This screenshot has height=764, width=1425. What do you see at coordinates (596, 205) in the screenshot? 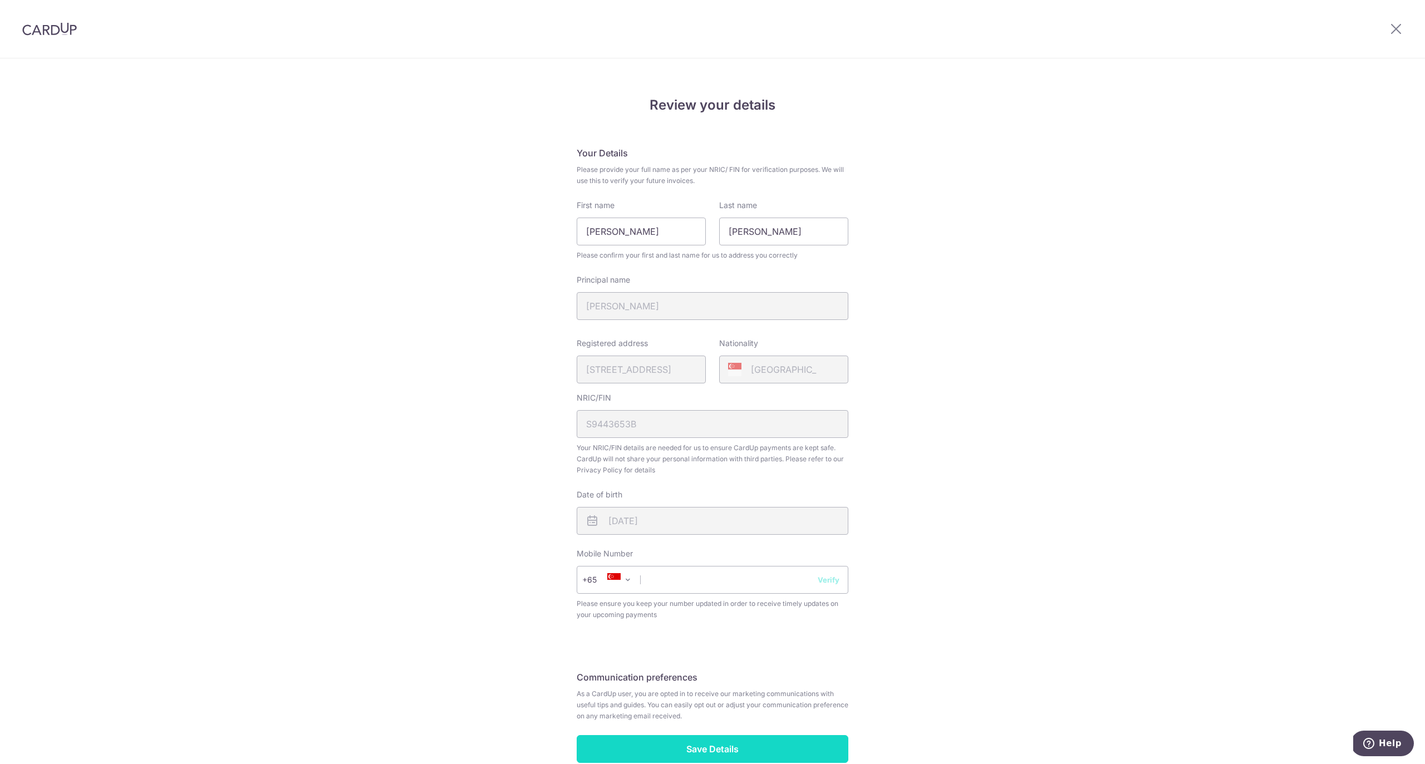
I see `label: First name` at bounding box center [596, 205].